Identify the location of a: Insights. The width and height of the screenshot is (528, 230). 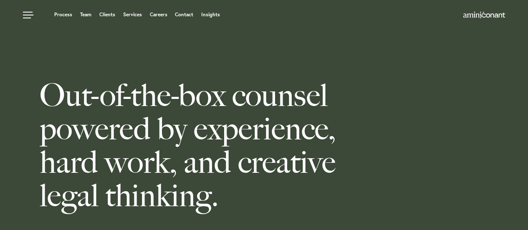
(210, 15).